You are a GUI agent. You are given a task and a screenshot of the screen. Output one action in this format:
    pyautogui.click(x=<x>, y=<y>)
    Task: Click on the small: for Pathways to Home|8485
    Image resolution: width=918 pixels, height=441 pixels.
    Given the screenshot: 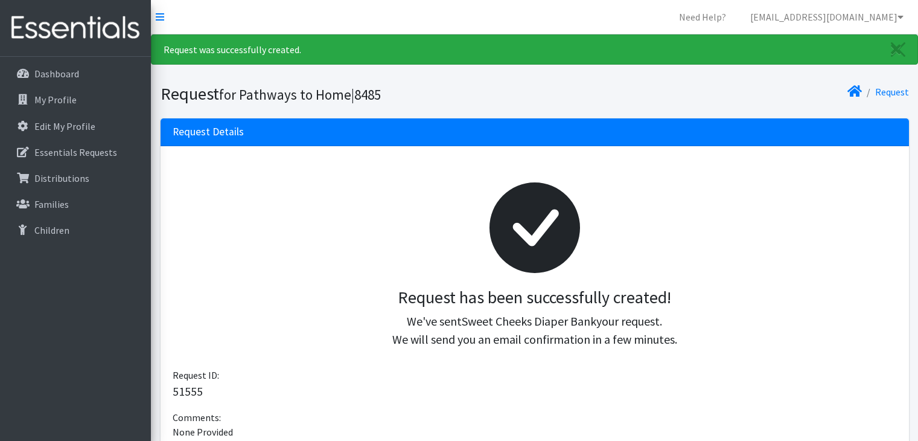 What is the action you would take?
    pyautogui.click(x=300, y=94)
    